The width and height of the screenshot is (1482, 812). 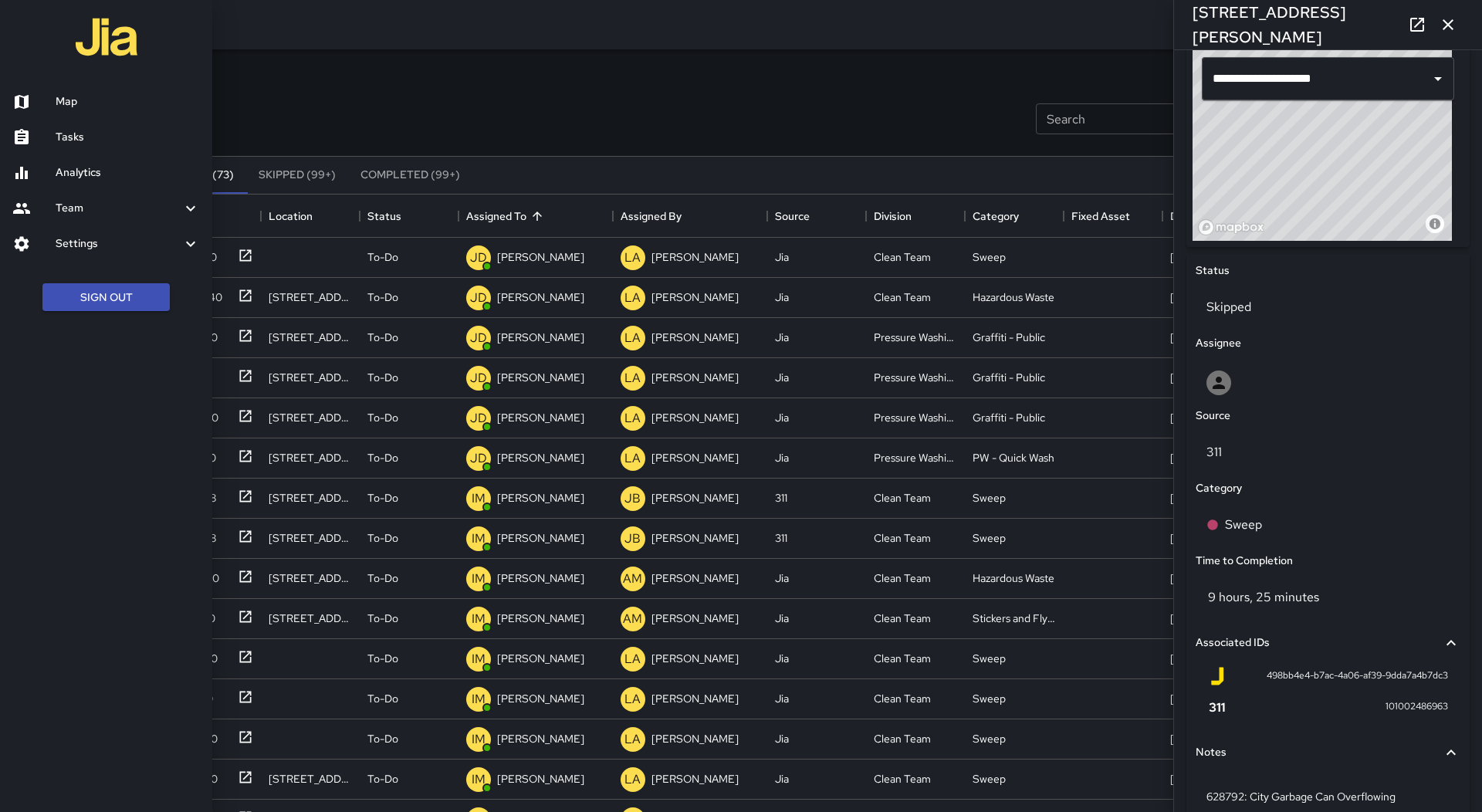 What do you see at coordinates (107, 37) in the screenshot?
I see `img: jia-logo` at bounding box center [107, 37].